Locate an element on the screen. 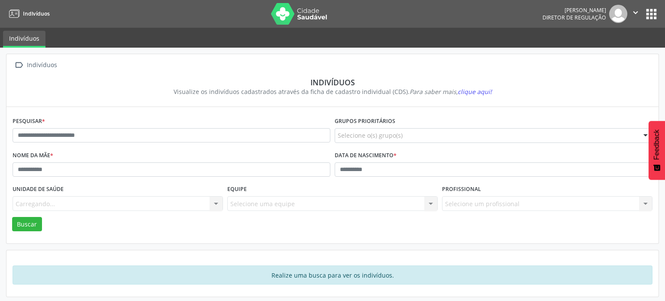 The height and width of the screenshot is (301, 665). img: img is located at coordinates (618, 14).